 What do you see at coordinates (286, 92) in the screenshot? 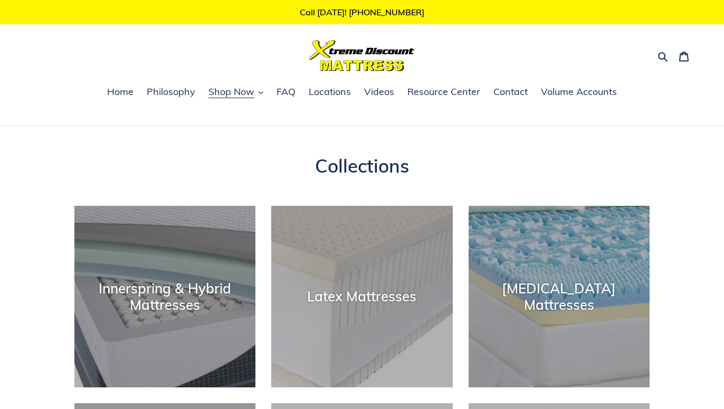
I see `a: FAQ` at bounding box center [286, 92].